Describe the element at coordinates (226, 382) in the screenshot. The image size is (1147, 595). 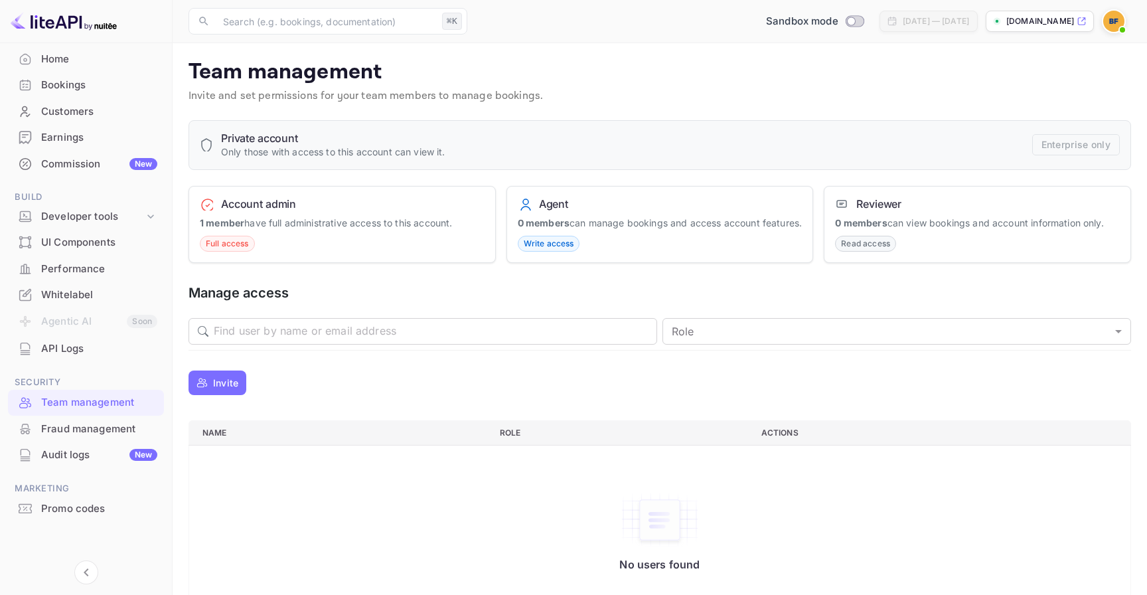
I see `p: Invite` at that location.